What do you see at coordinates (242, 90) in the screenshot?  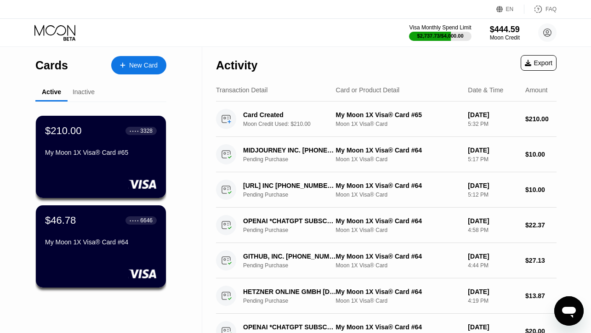 I see `div: Transaction Detail` at bounding box center [242, 90].